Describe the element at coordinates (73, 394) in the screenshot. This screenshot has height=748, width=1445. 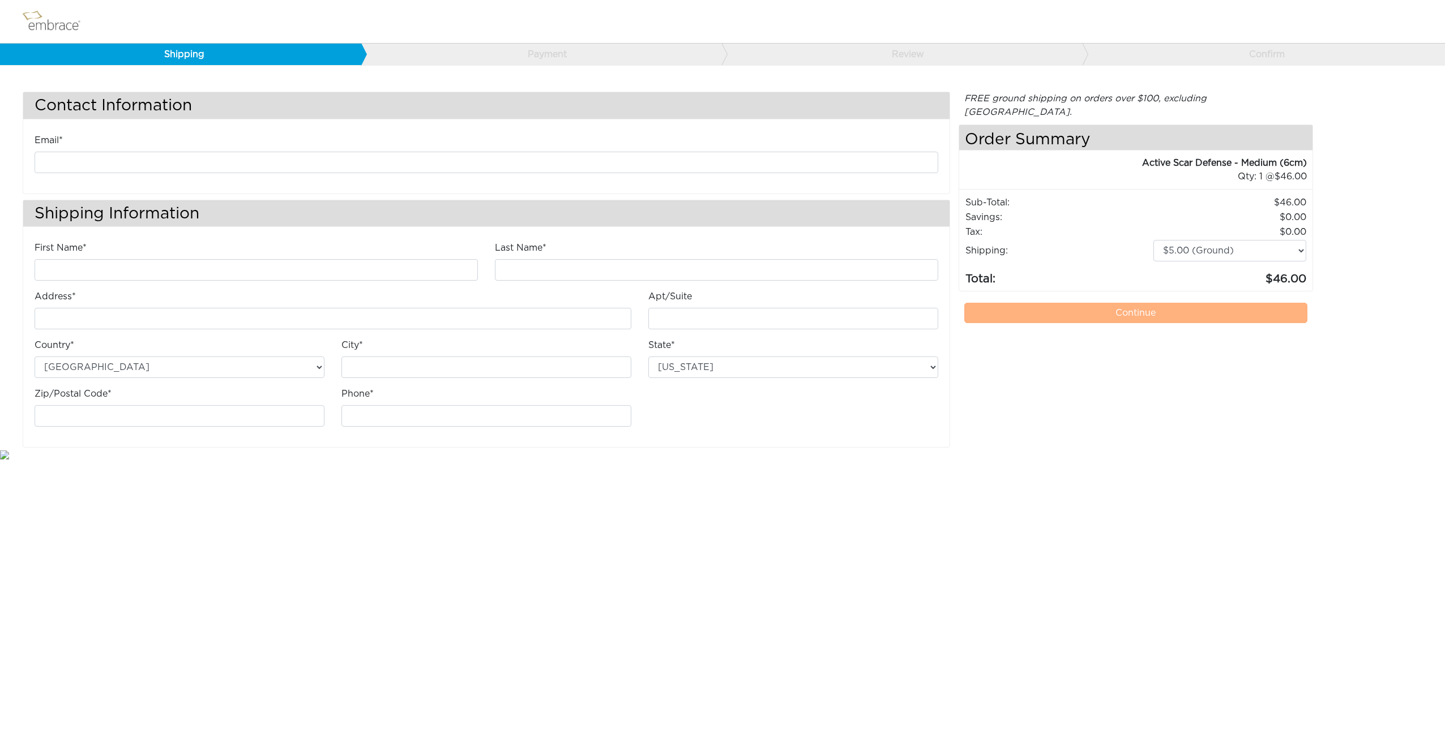
I see `label: Zip/Postal Code*` at that location.